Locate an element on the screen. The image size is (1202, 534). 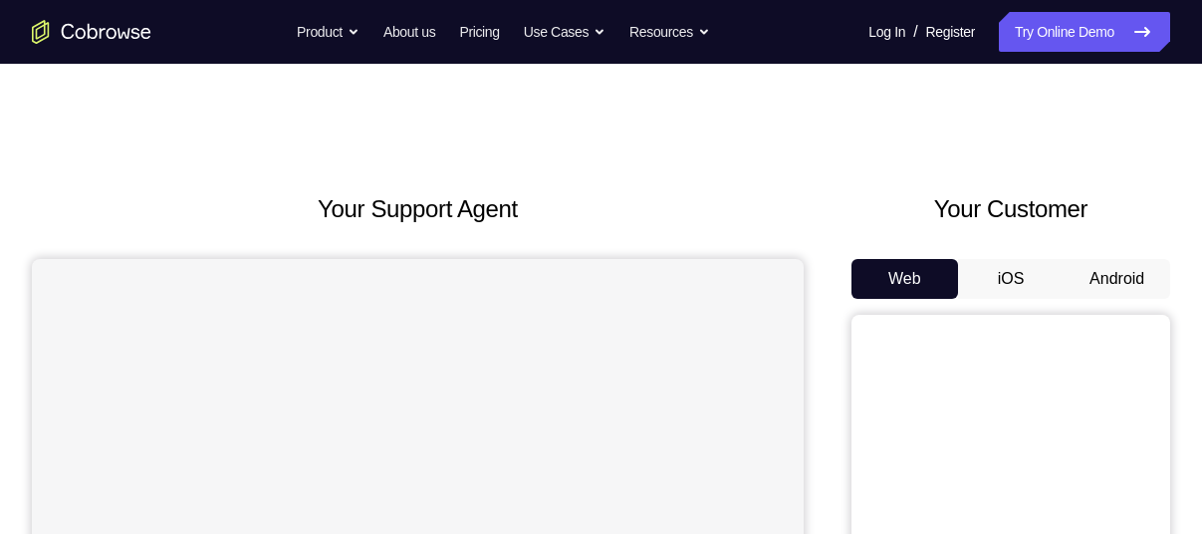
a: Try Online Demo is located at coordinates (1085, 32).